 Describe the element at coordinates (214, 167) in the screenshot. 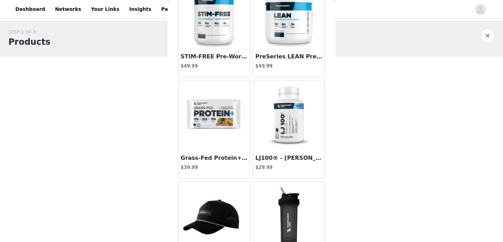

I see `h4: $39.99` at that location.